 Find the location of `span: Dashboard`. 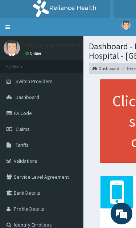

span: Dashboard is located at coordinates (27, 97).